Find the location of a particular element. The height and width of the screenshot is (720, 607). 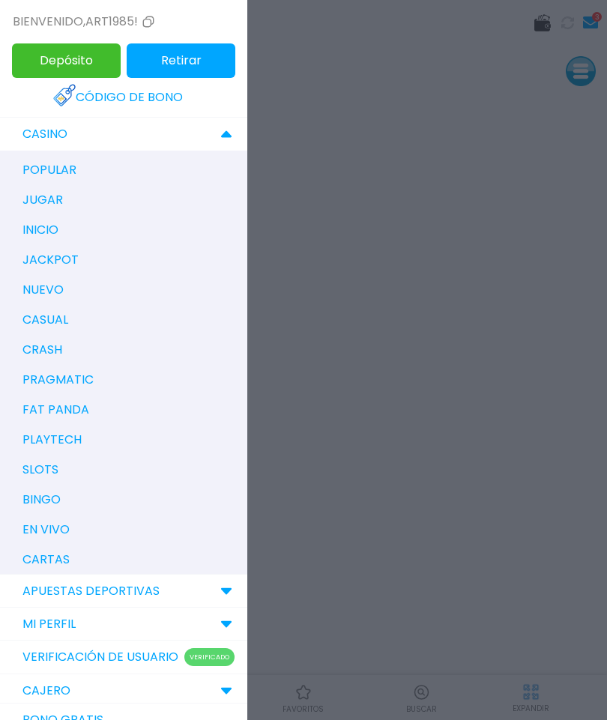

a: nuevo is located at coordinates (131, 290).